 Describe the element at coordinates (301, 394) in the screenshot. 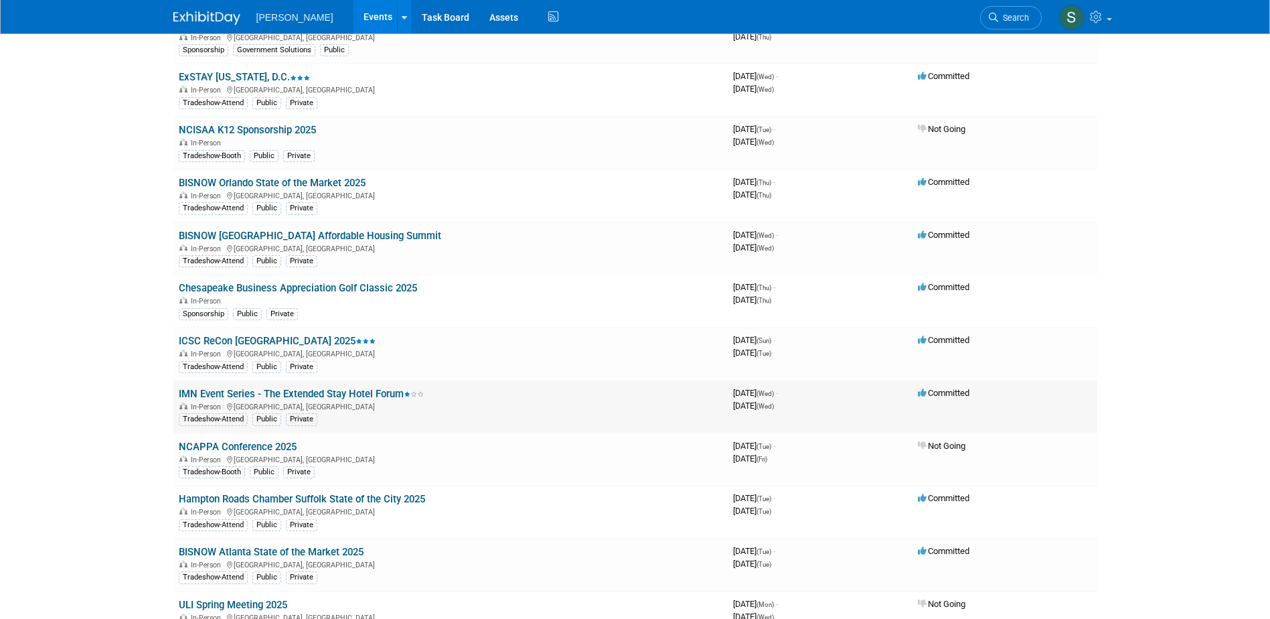

I see `a: IMN Event Series - The Extended Stay Hotel Forum` at that location.